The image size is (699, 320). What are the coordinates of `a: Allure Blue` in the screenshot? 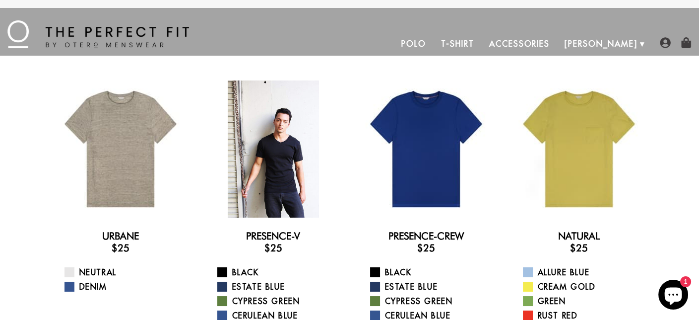 It's located at (585, 272).